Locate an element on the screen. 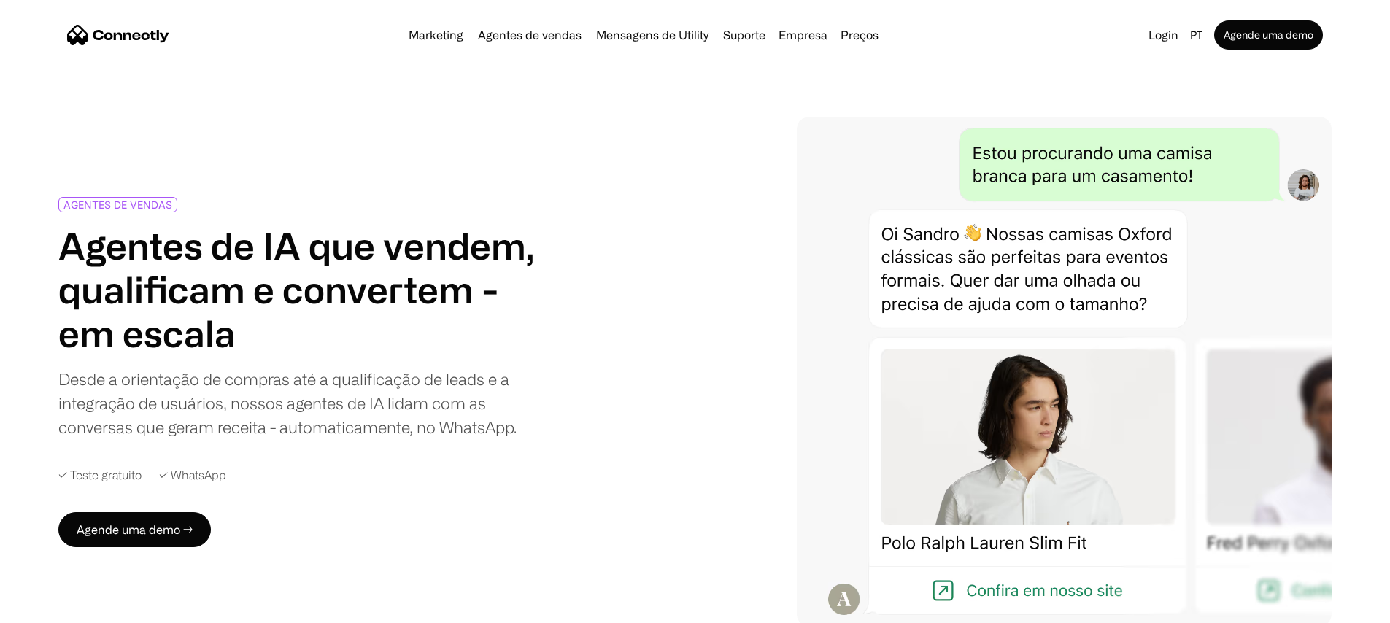  a: Agende uma demo → is located at coordinates (134, 530).